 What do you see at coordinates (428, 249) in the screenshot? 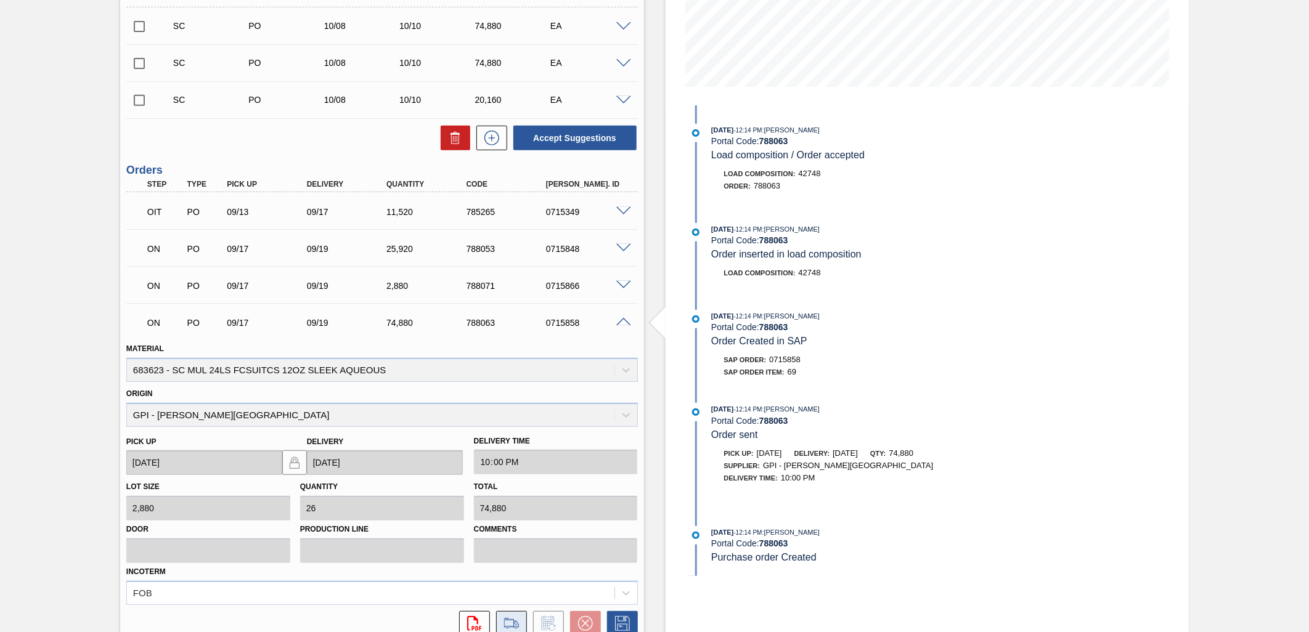
I see `div: 25,920` at bounding box center [428, 249].